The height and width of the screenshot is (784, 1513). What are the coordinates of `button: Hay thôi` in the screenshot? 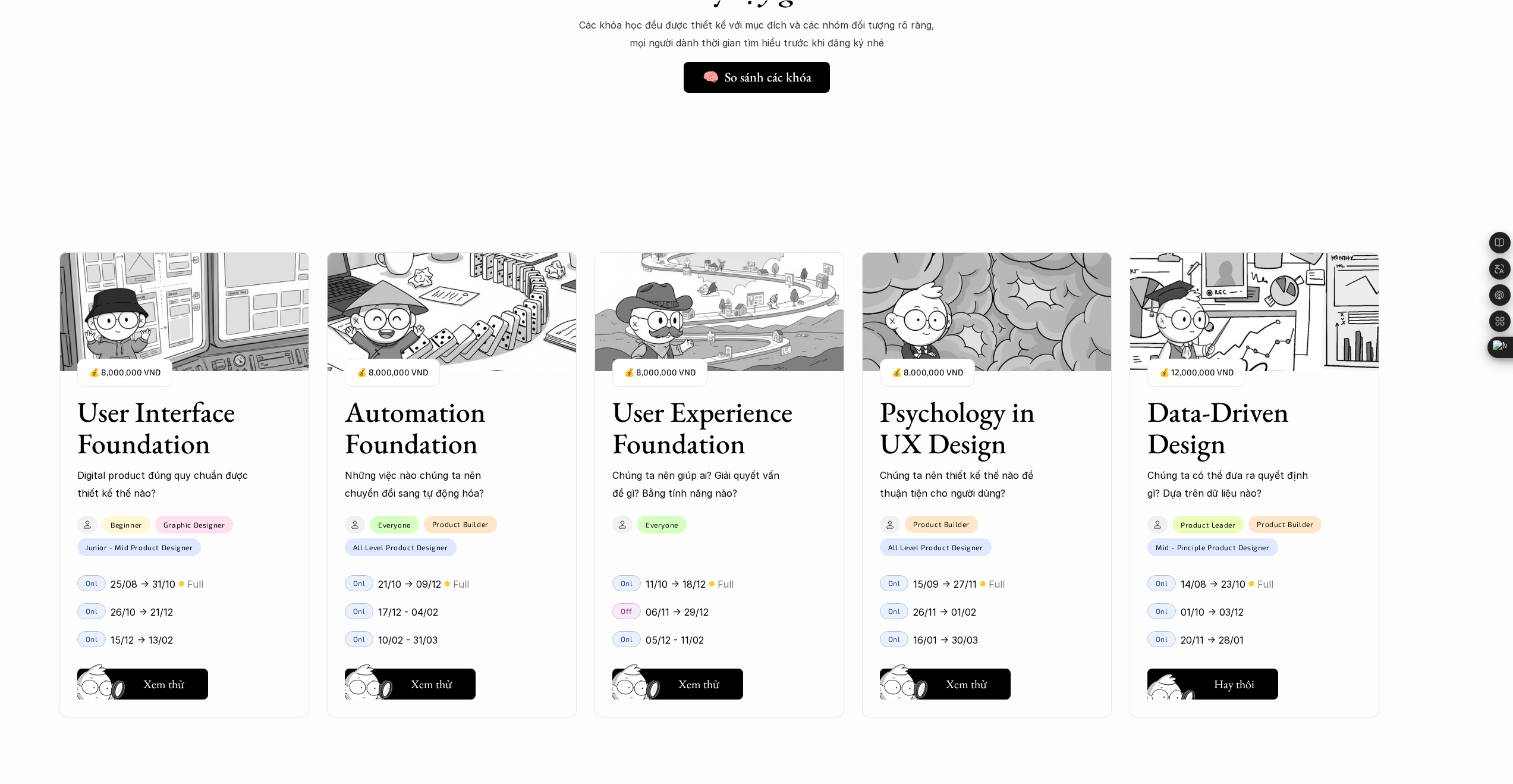 It's located at (1213, 684).